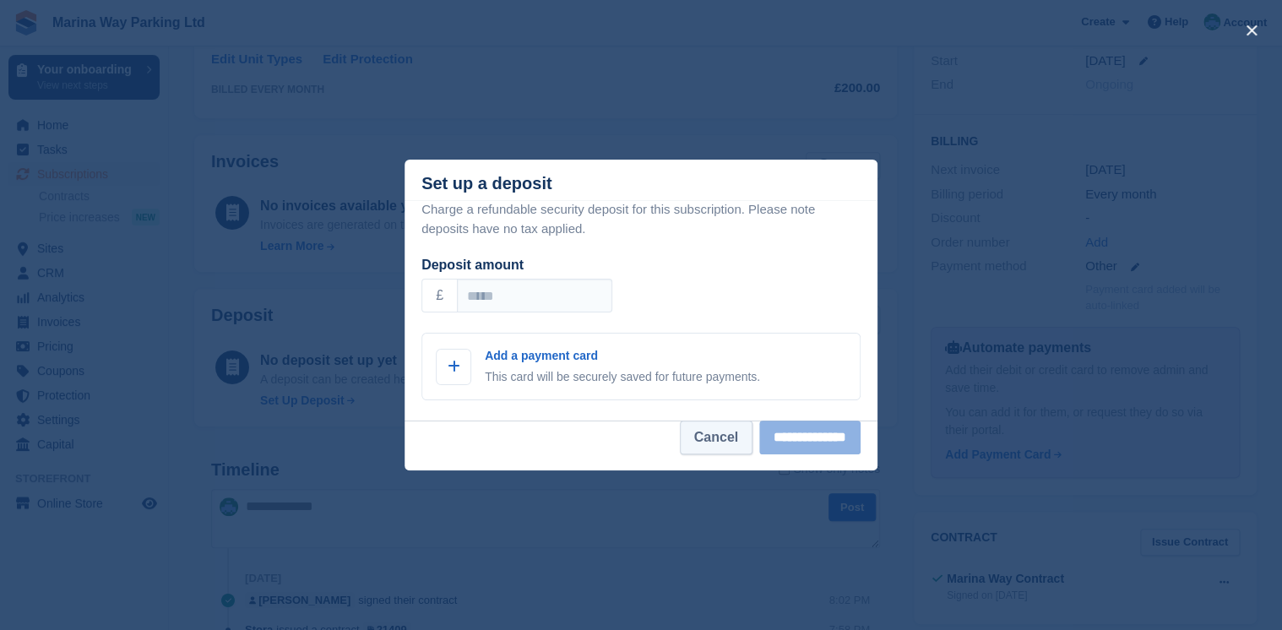 This screenshot has height=630, width=1282. Describe the element at coordinates (486, 183) in the screenshot. I see `div: Set up a deposit` at that location.